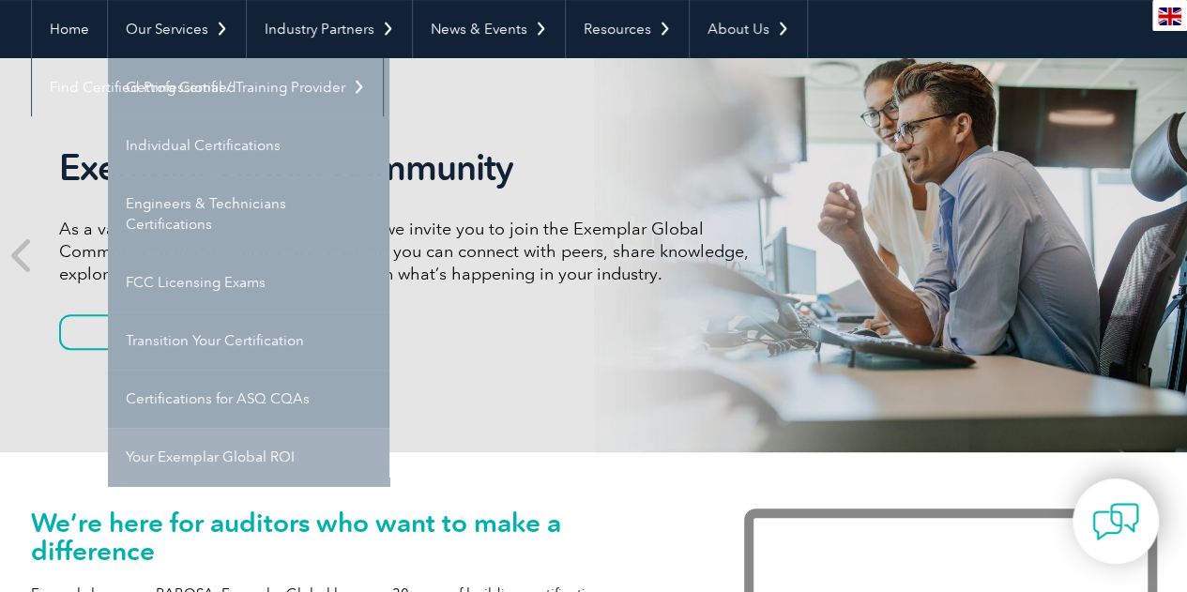 The image size is (1187, 592). Describe the element at coordinates (249, 214) in the screenshot. I see `a: Engineers & Technicians Certifications` at that location.